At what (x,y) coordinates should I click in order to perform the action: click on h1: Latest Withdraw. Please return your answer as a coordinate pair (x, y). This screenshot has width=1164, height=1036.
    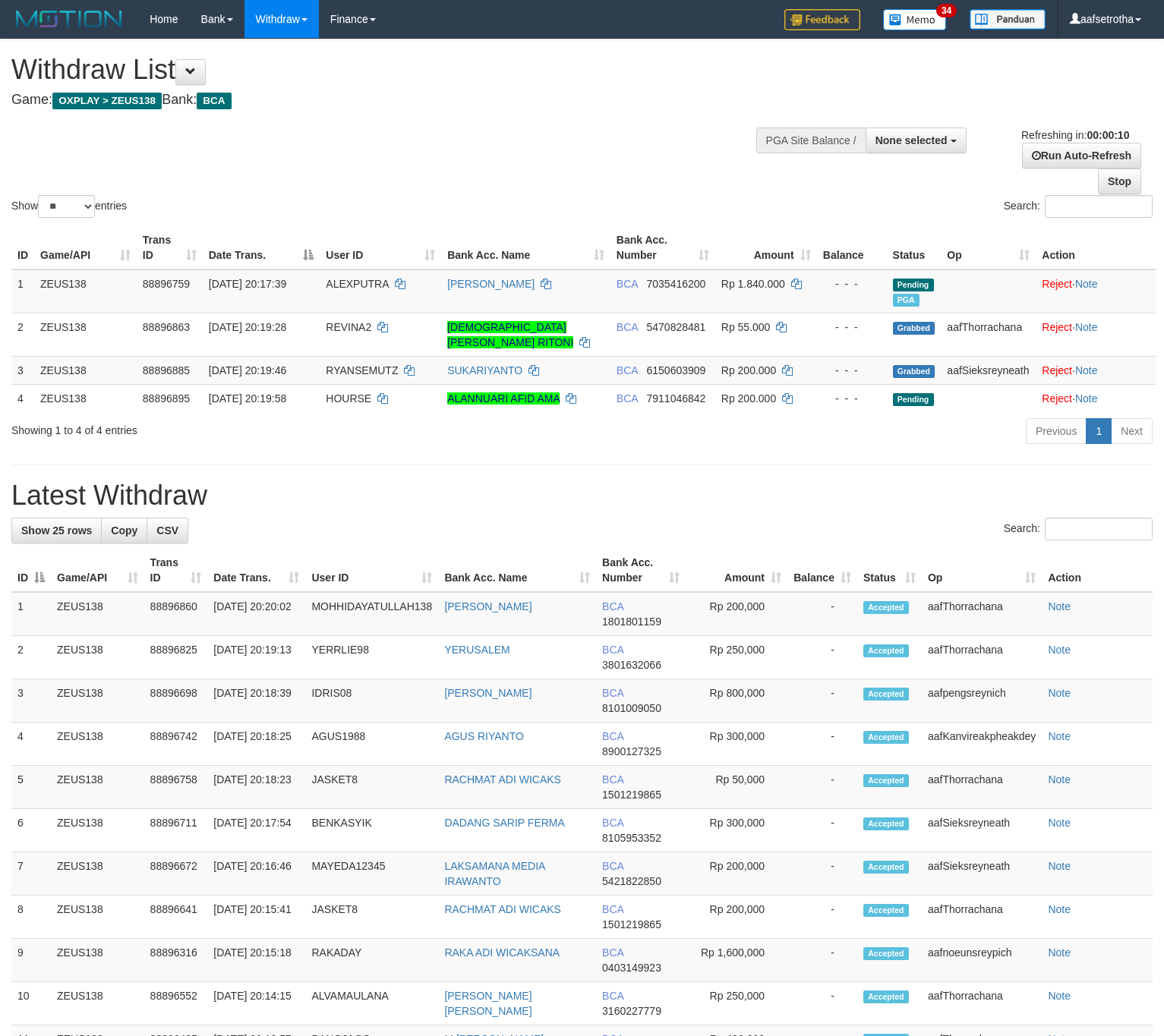
    Looking at the image, I should click on (582, 496).